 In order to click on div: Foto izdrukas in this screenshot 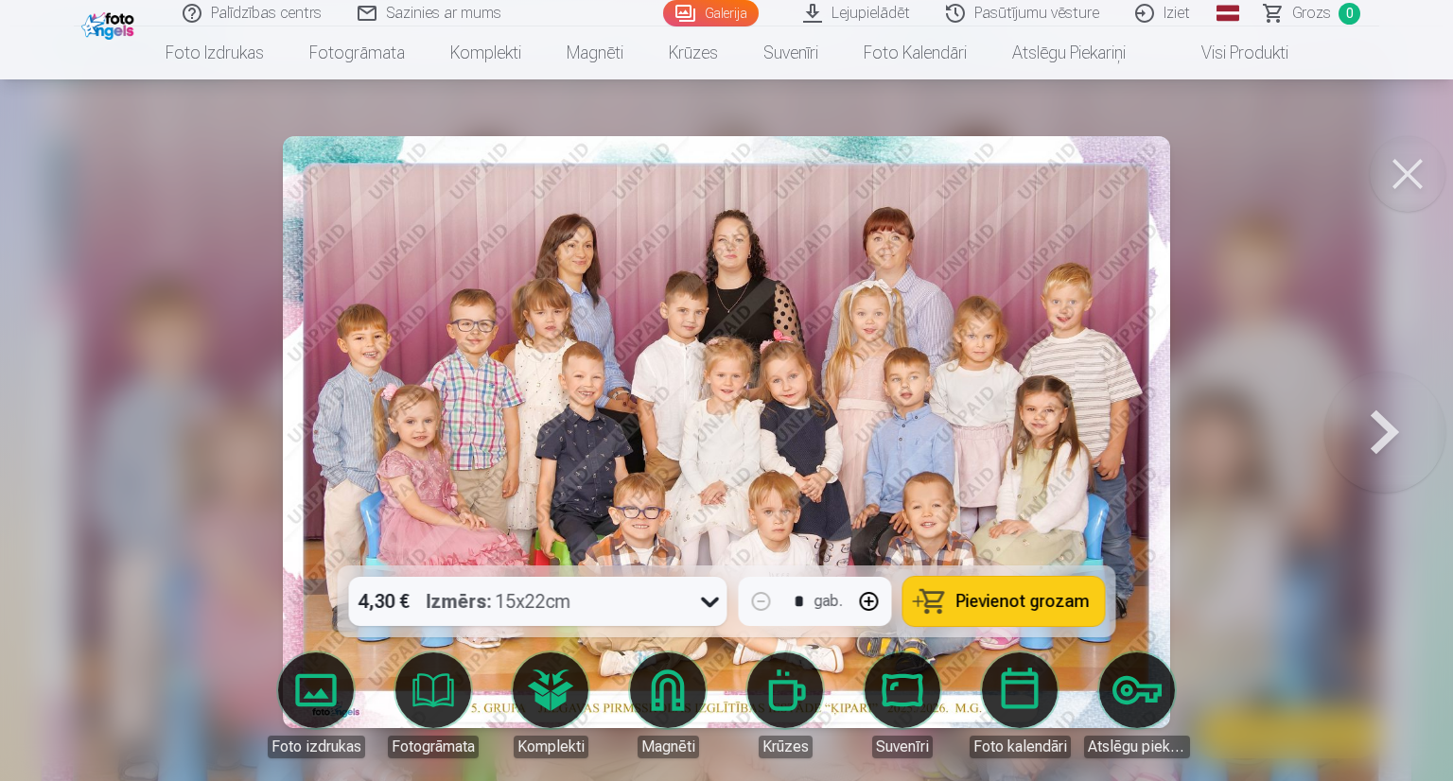, I will do `click(316, 747)`.